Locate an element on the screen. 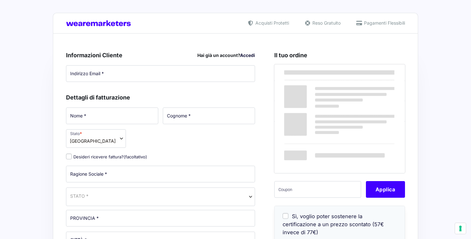  input: PROVINCIA * is located at coordinates (160, 218).